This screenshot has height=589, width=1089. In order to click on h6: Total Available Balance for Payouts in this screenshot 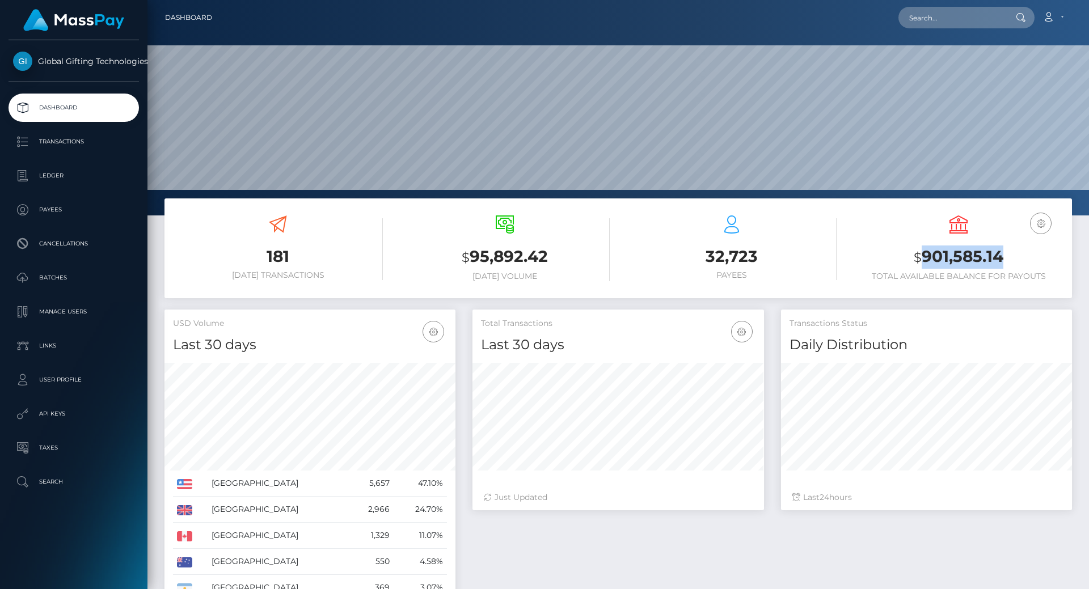, I will do `click(958, 276)`.